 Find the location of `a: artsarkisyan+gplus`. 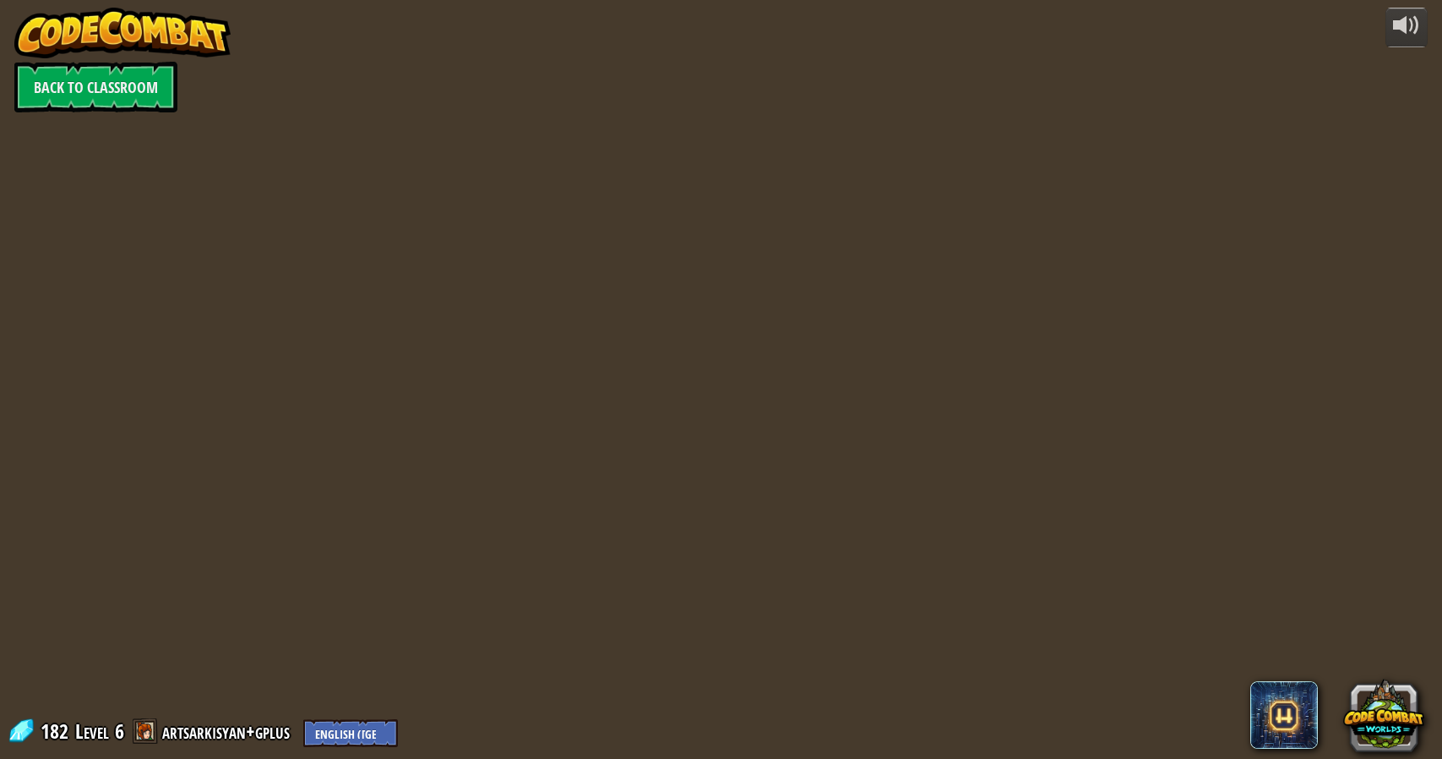

a: artsarkisyan+gplus is located at coordinates (228, 731).